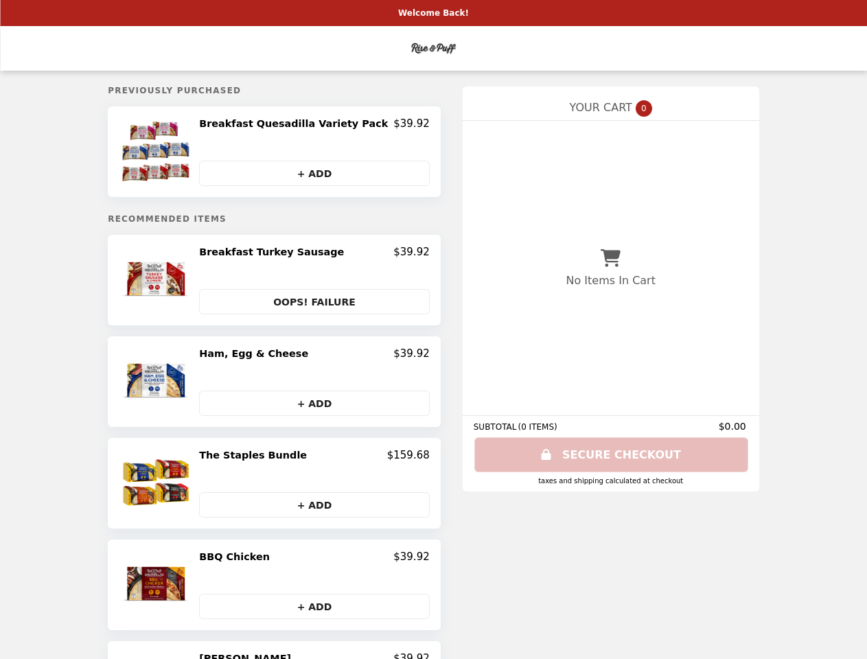  What do you see at coordinates (157, 585) in the screenshot?
I see `img: BBQ Chicken` at bounding box center [157, 585].